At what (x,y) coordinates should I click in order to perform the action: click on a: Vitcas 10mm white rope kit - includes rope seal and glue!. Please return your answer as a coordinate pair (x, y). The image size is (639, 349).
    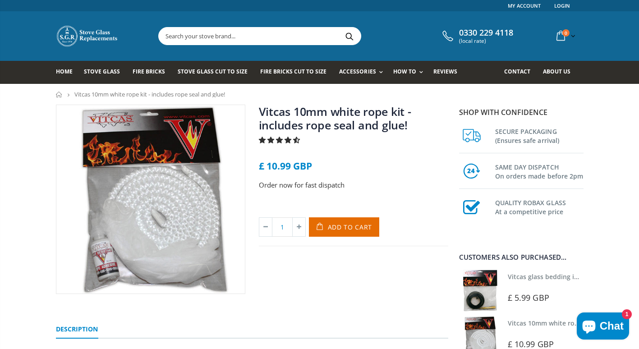
    Looking at the image, I should click on (335, 118).